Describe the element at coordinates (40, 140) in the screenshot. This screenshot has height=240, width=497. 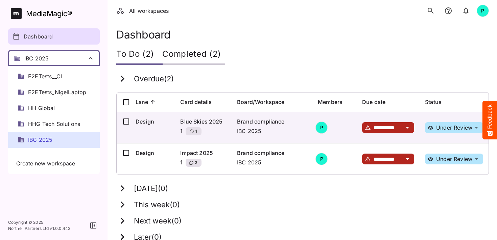
I see `span: IBC 2025` at that location.